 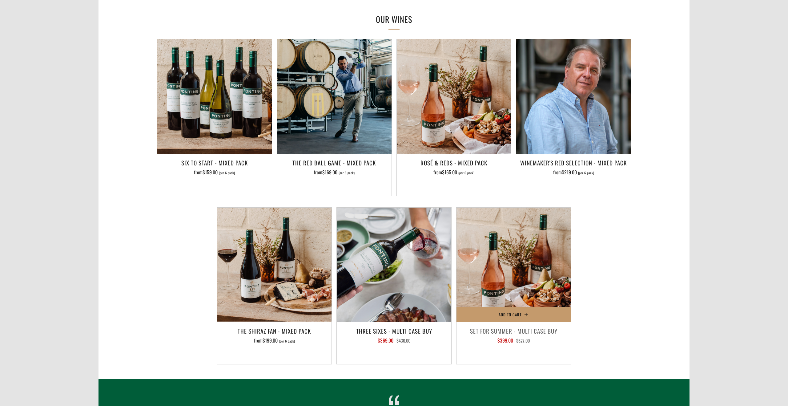 I want to click on h3: The Shiraz Fan - Mixed Pack, so click(x=274, y=331).